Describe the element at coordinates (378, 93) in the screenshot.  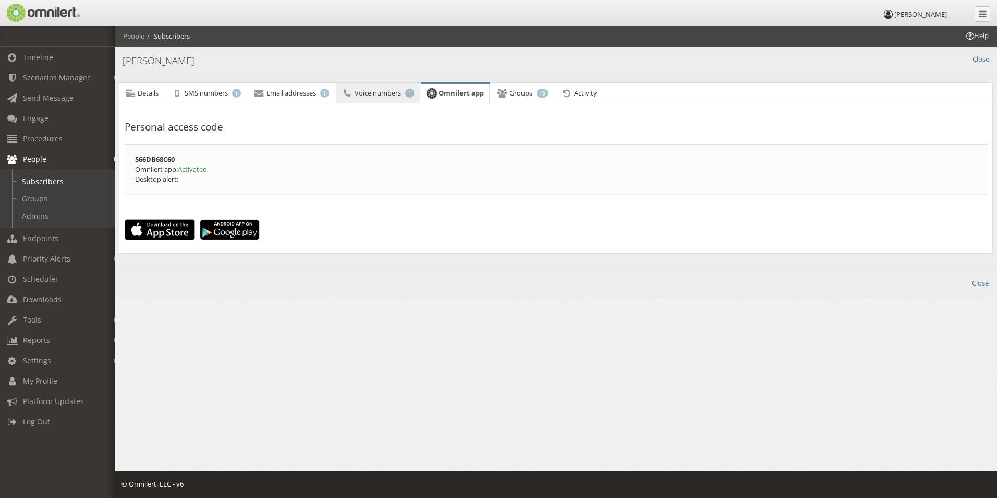
I see `a: Voice numbers 1` at that location.